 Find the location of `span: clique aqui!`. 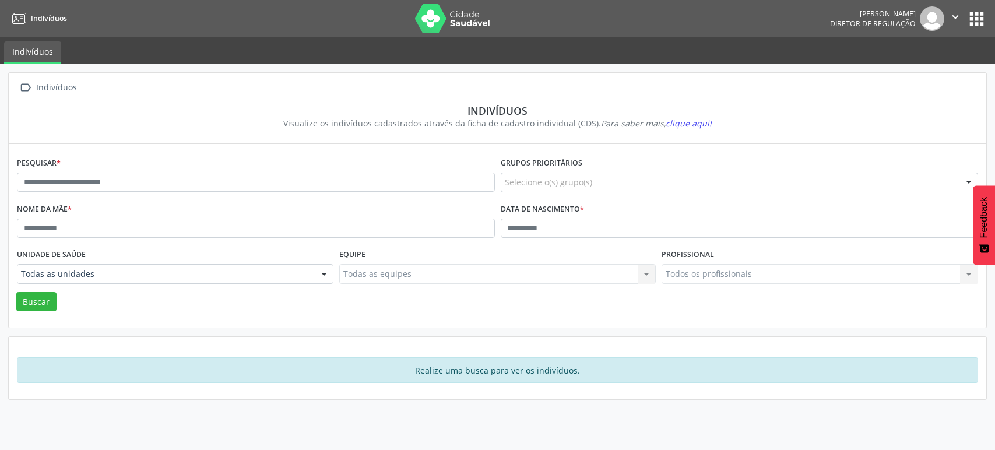

span: clique aqui! is located at coordinates (688, 123).